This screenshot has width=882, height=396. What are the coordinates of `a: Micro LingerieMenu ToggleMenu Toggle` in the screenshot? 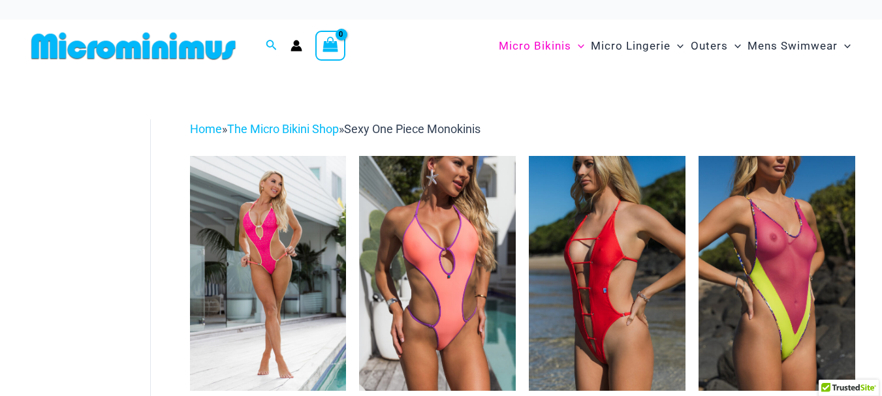 It's located at (637, 46).